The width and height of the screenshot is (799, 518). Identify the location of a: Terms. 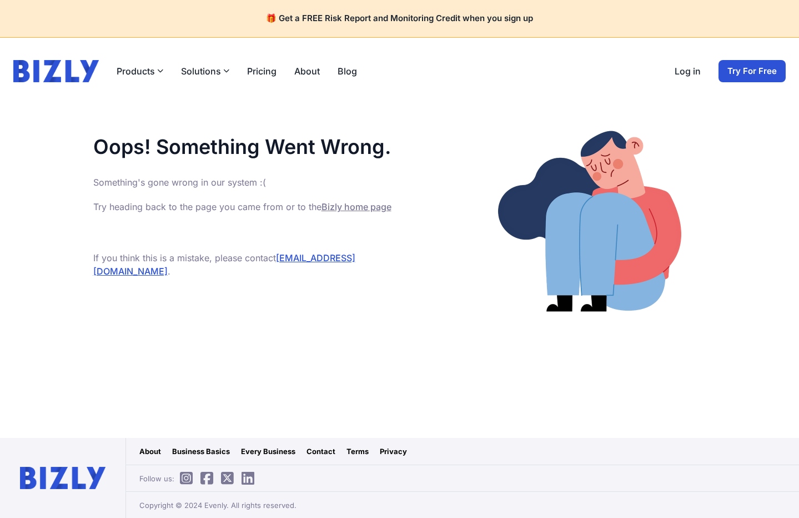
(358, 451).